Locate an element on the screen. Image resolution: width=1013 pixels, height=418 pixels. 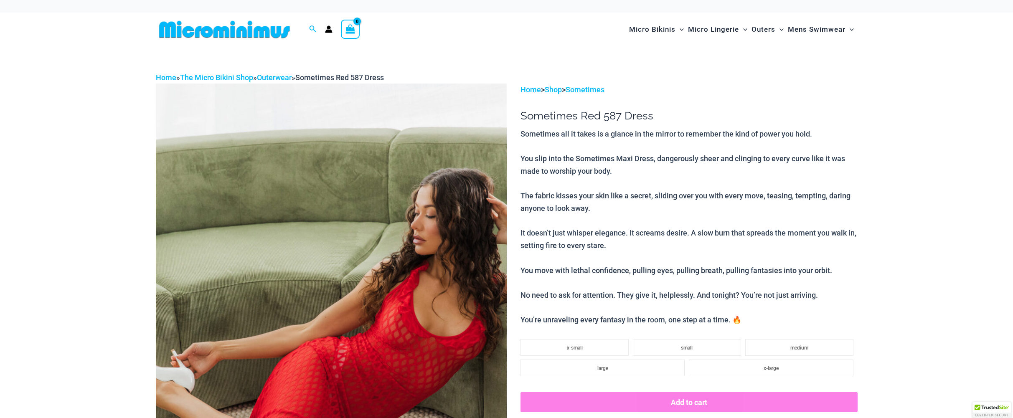
a: Shop is located at coordinates (553, 89).